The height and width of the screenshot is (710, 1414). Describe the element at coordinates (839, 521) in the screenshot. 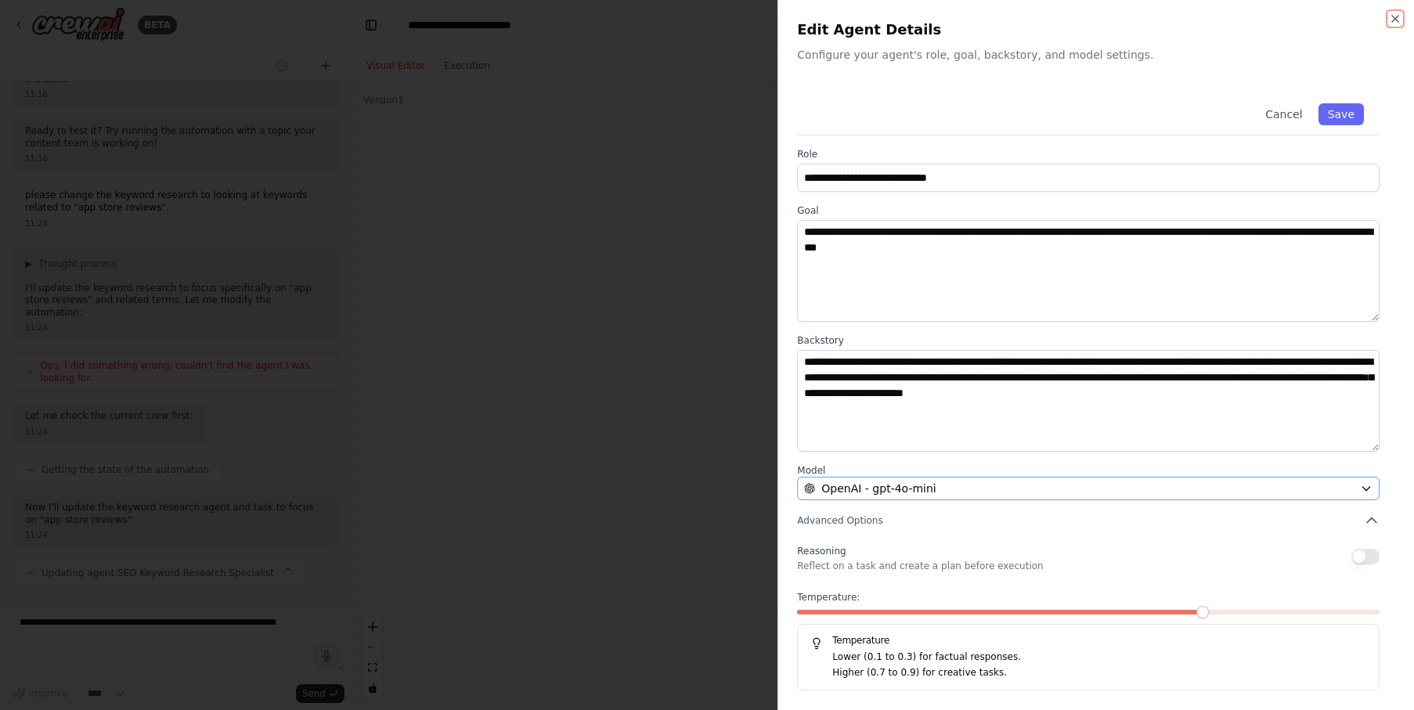

I see `span: Advanced Options` at that location.